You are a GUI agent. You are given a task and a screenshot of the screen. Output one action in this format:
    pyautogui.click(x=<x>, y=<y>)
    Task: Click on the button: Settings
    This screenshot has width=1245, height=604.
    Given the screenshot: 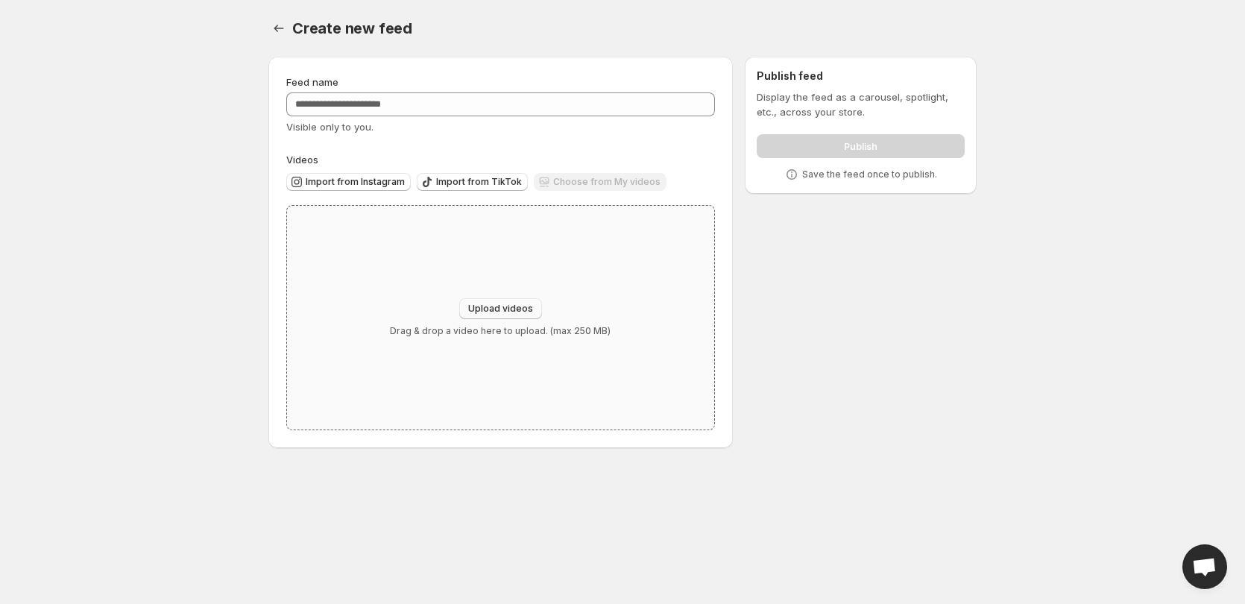 What is the action you would take?
    pyautogui.click(x=279, y=28)
    